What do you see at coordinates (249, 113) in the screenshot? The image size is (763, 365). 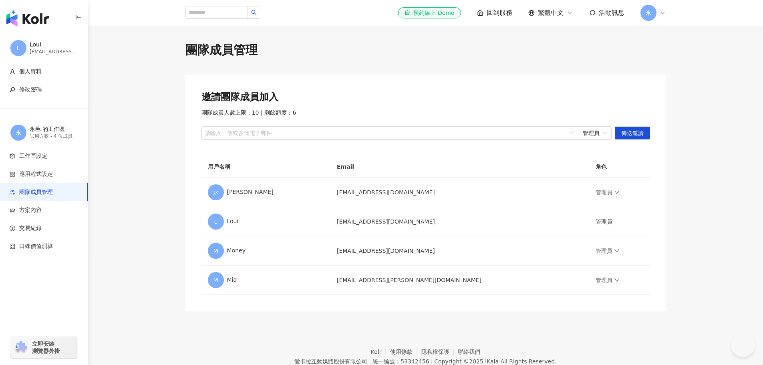 I see `span: 團隊成員人數上限：10 ｜ 剩餘額度：6` at bounding box center [249, 113].